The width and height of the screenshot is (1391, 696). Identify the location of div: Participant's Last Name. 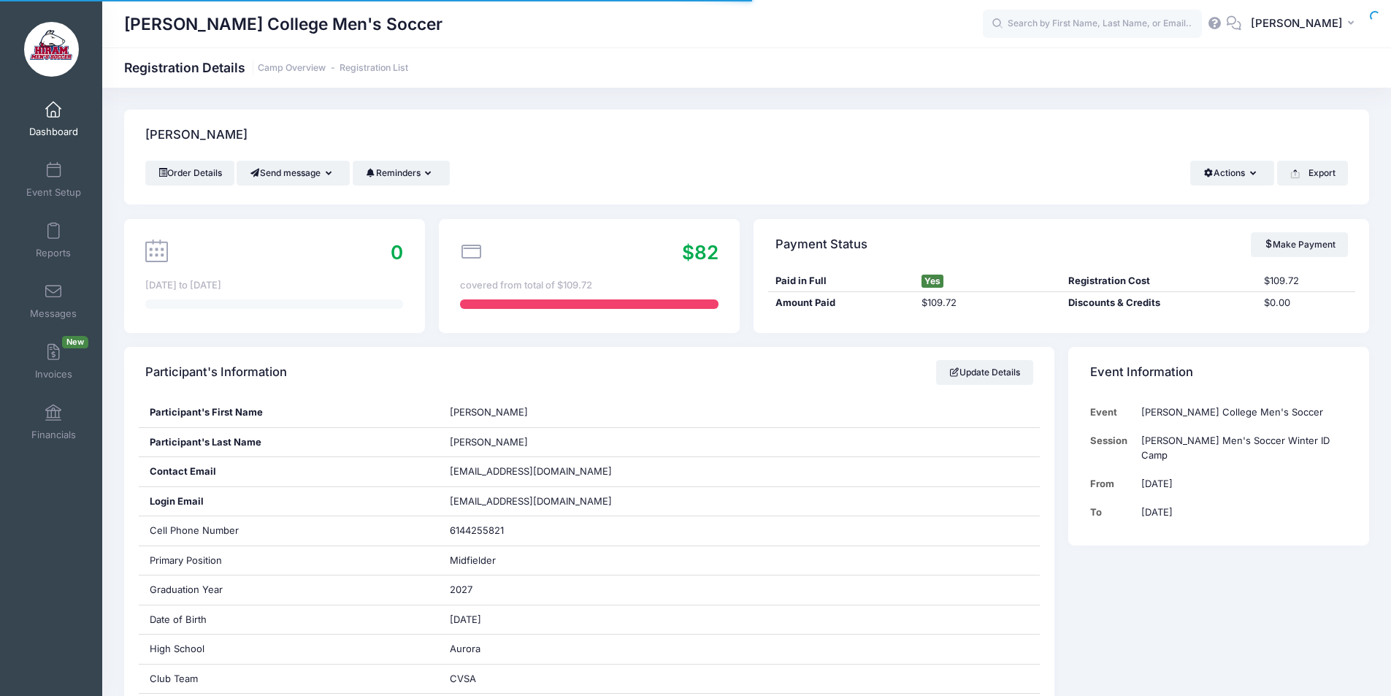
(289, 442).